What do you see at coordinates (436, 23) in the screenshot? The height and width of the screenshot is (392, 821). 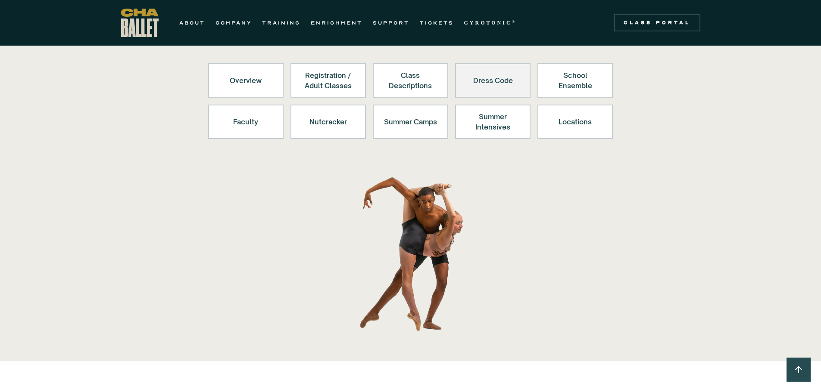 I see `a: TICKETS` at bounding box center [436, 23].